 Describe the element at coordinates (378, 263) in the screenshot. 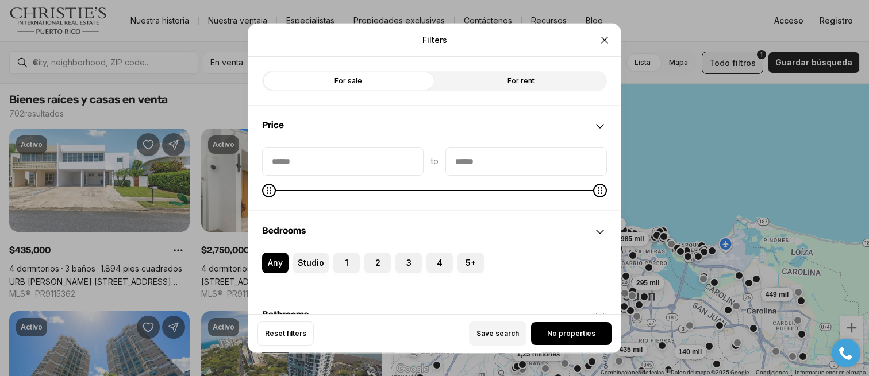

I see `label: 2` at that location.